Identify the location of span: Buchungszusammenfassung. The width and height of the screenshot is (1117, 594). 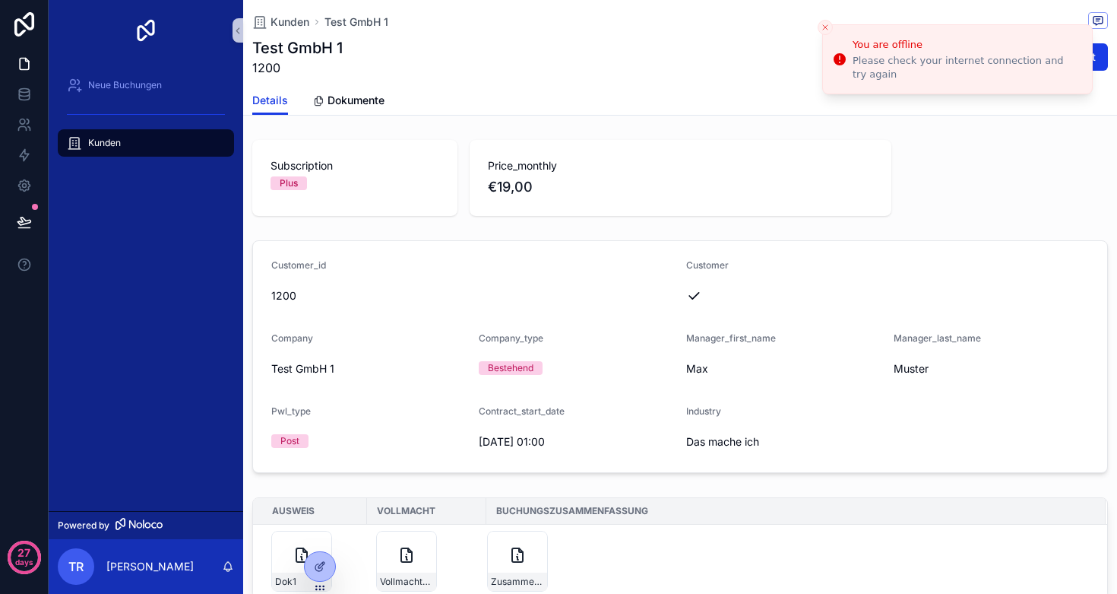
(572, 511).